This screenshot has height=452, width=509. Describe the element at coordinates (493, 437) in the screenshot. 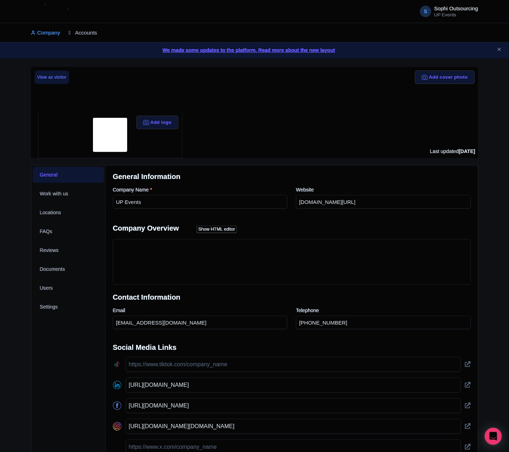

I see `div: Open Intercom Messenger` at that location.